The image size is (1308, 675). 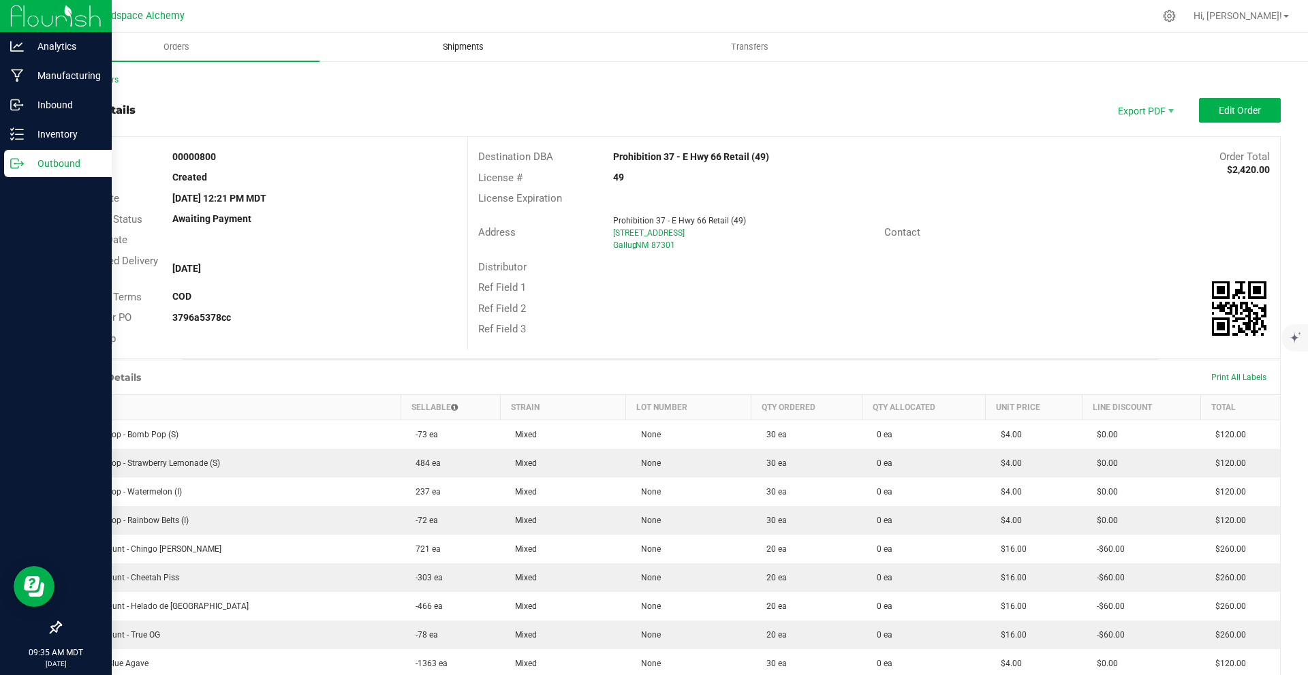 I want to click on th: Item, so click(x=231, y=408).